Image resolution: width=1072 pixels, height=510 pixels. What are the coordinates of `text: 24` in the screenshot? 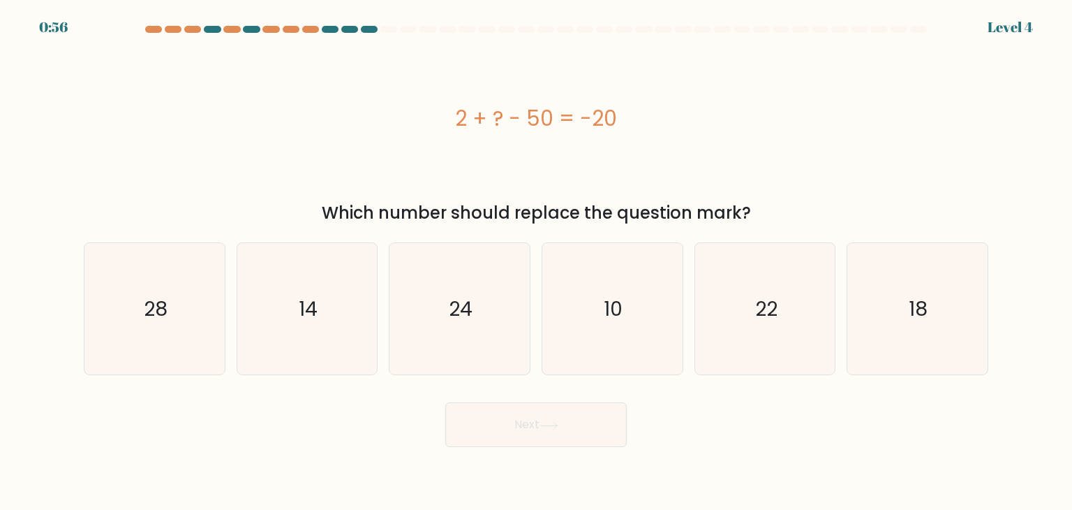 It's located at (461, 309).